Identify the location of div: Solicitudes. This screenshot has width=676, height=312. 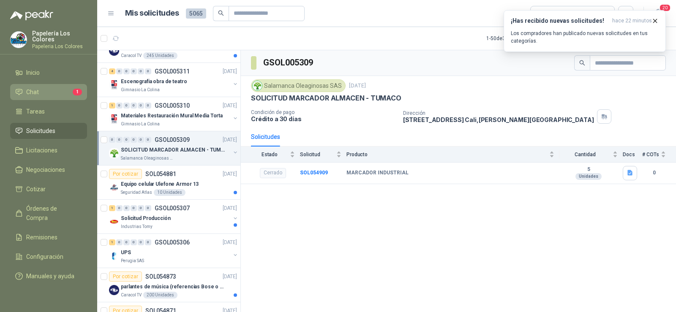
(265, 137).